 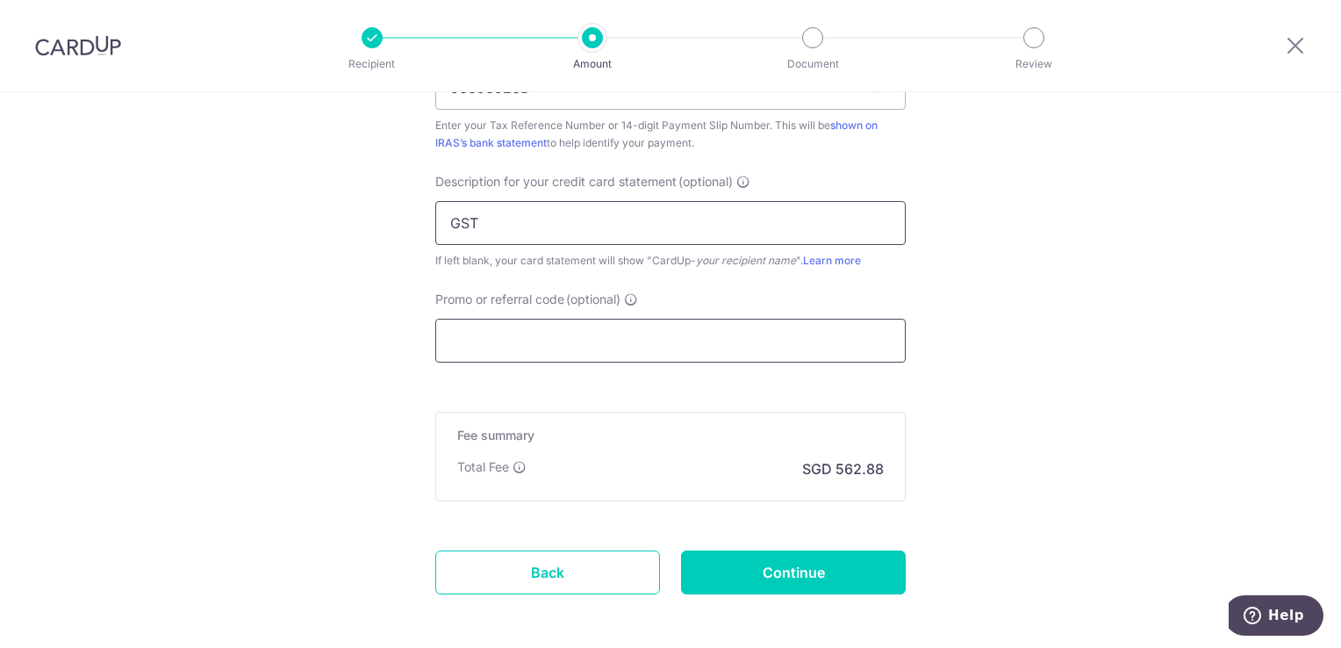 What do you see at coordinates (1034, 64) in the screenshot?
I see `p: Review` at bounding box center [1034, 64].